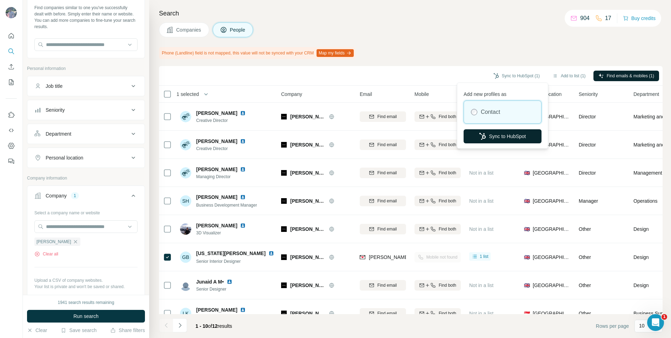 The width and height of the screenshot is (671, 338). Describe the element at coordinates (257, 53) in the screenshot. I see `div: Phone (Landline) field is not mapped, this value will not be synced with your CRM` at that location.